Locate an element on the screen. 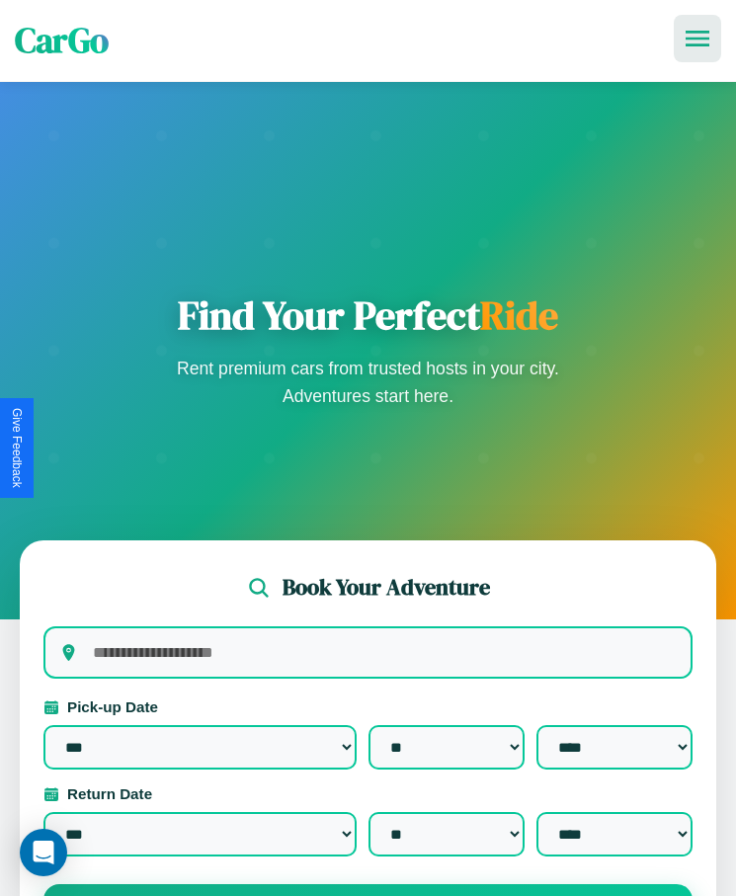 This screenshot has width=736, height=896. h2: Book Your Adventure is located at coordinates (386, 587).